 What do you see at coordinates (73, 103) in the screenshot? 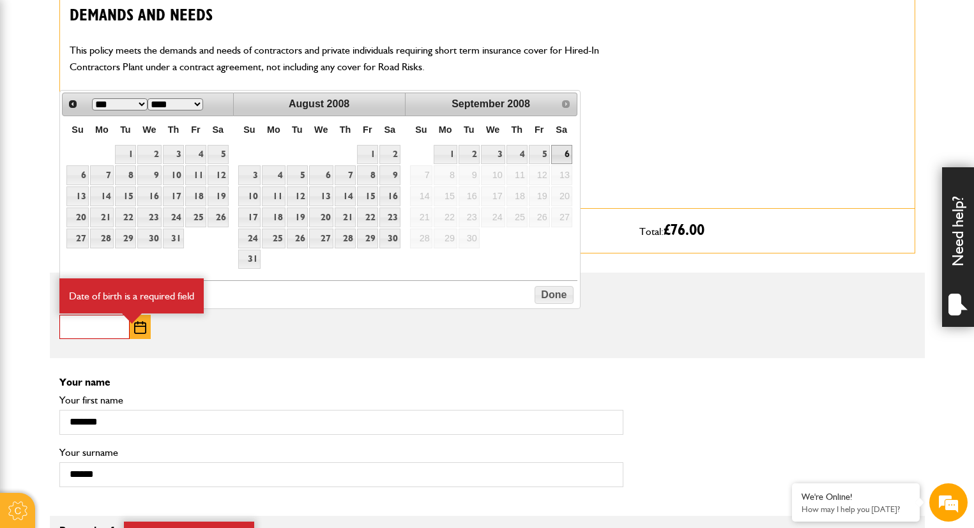
I see `a: Prev` at bounding box center [73, 103].